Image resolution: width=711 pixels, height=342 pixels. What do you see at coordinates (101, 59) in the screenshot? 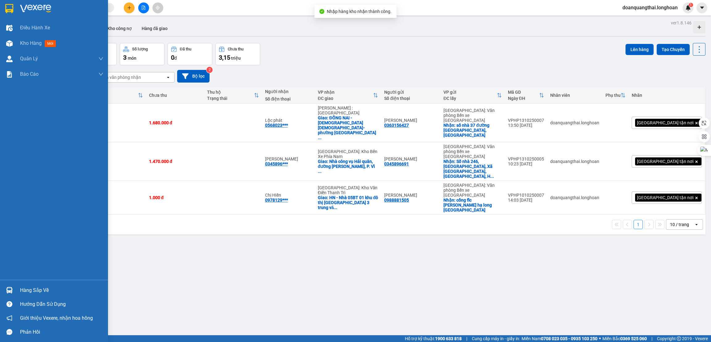
I see `span: down` at bounding box center [101, 59].